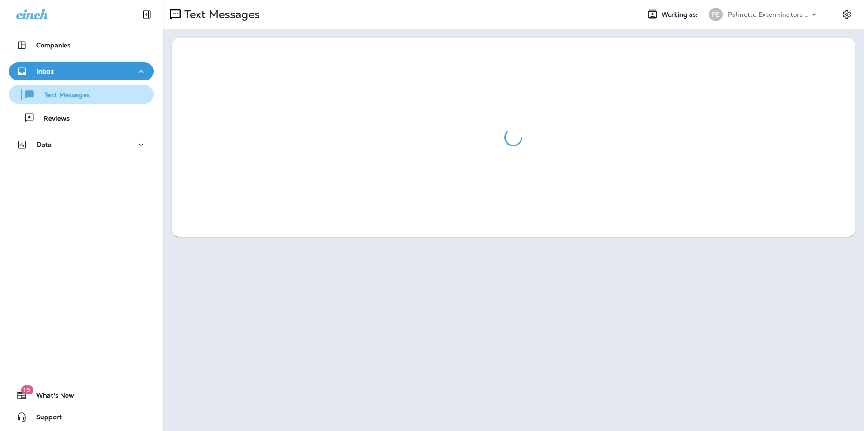 The height and width of the screenshot is (431, 864). What do you see at coordinates (147, 14) in the screenshot?
I see `button: Collapse Sidebar` at bounding box center [147, 14].